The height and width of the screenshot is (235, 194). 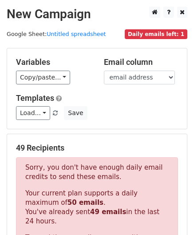 I want to click on a: Templates, so click(x=35, y=98).